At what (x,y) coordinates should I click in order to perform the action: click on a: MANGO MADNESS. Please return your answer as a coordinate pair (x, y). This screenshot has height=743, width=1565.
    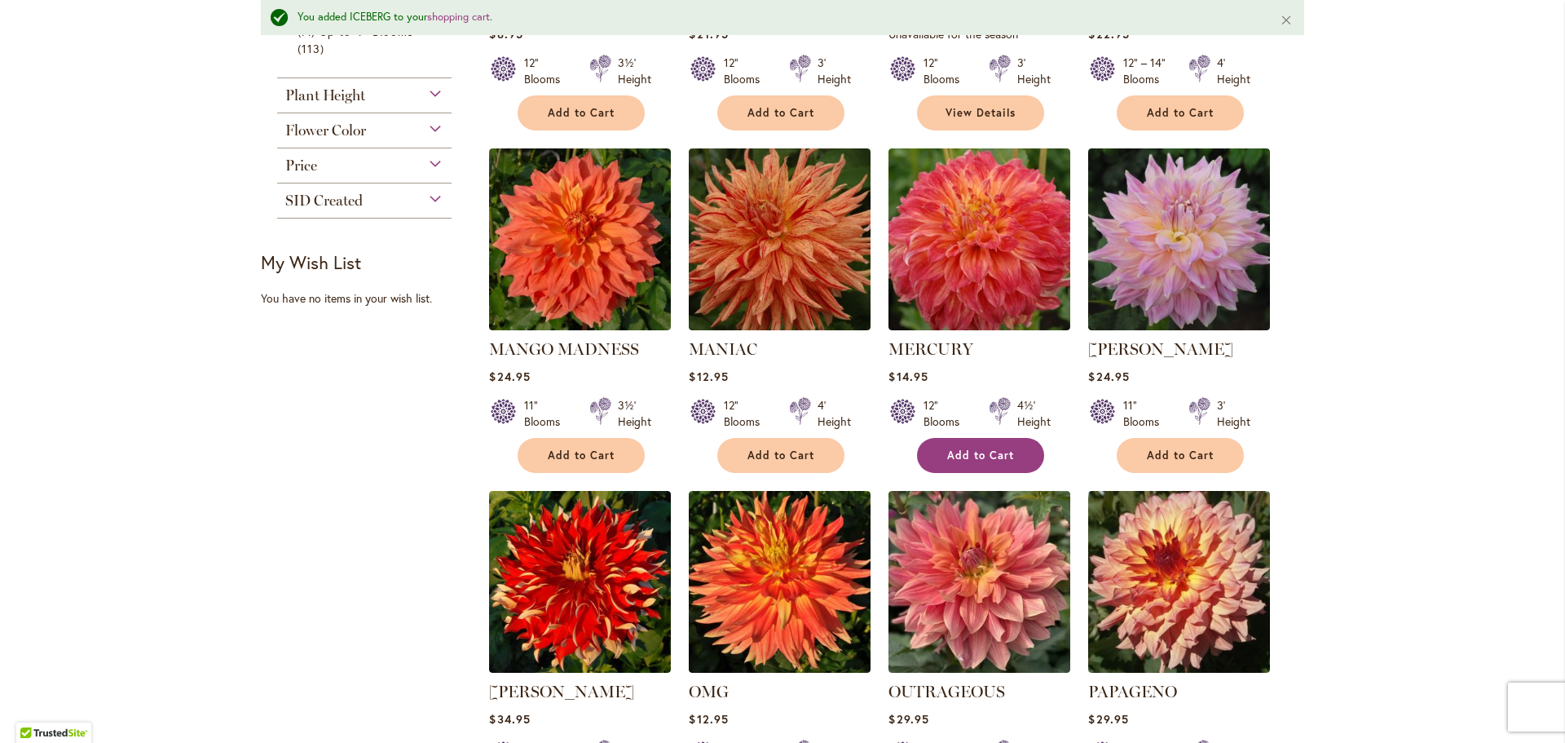
    Looking at the image, I should click on (564, 349).